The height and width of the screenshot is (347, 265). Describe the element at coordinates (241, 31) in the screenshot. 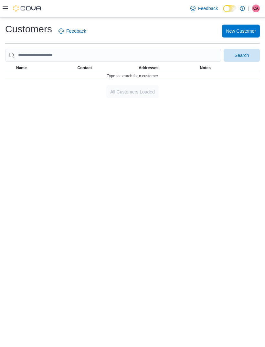

I see `span: New Customer` at that location.